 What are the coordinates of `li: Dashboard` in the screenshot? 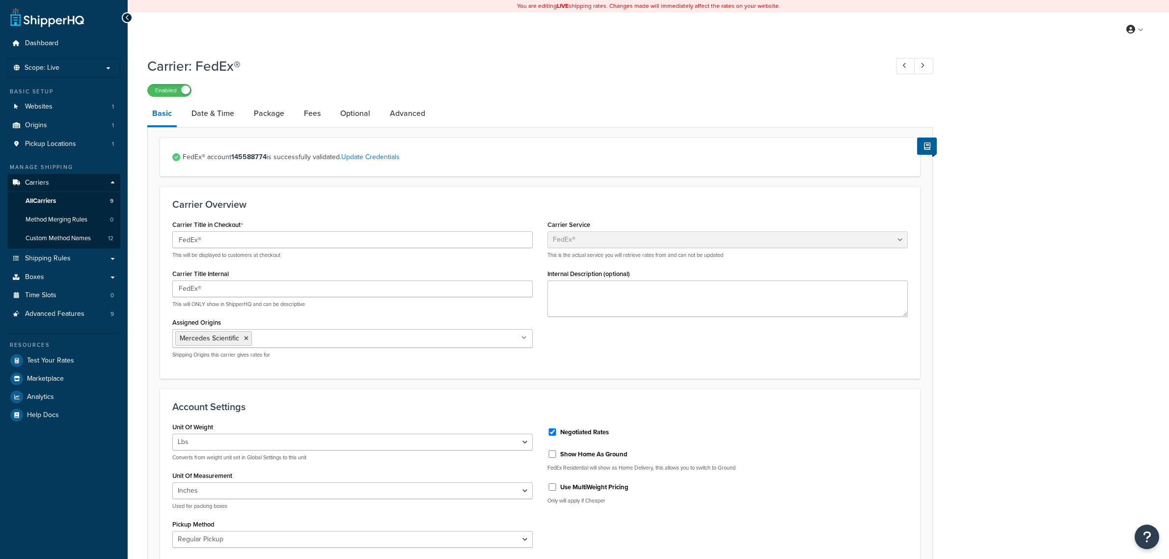 It's located at (64, 43).